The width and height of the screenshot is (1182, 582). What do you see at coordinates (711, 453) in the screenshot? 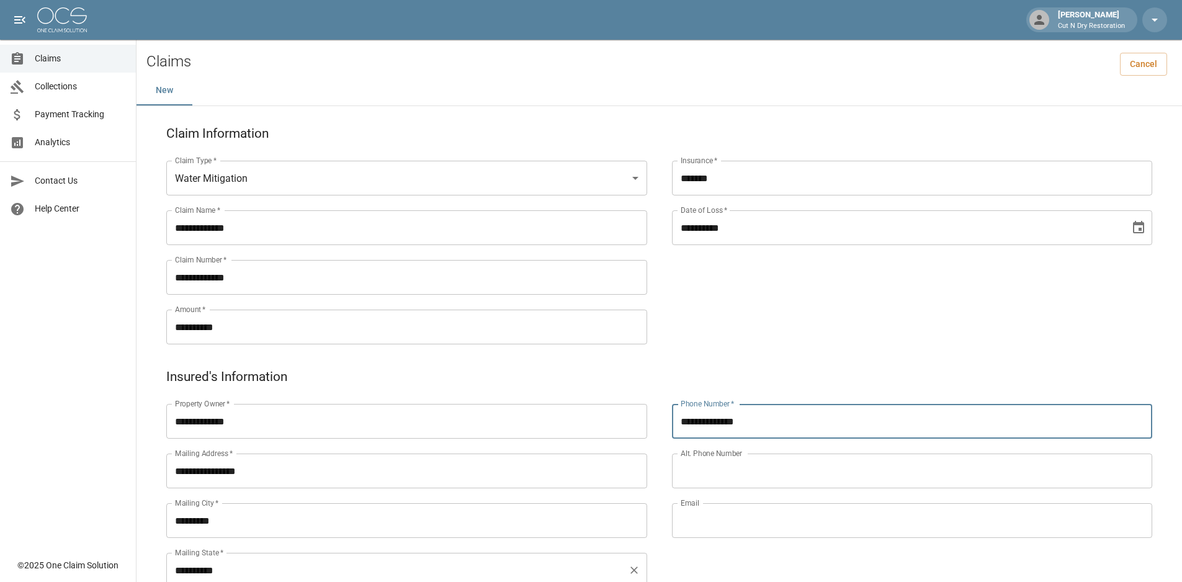
I see `label: Alt. Phone Number` at bounding box center [711, 453].